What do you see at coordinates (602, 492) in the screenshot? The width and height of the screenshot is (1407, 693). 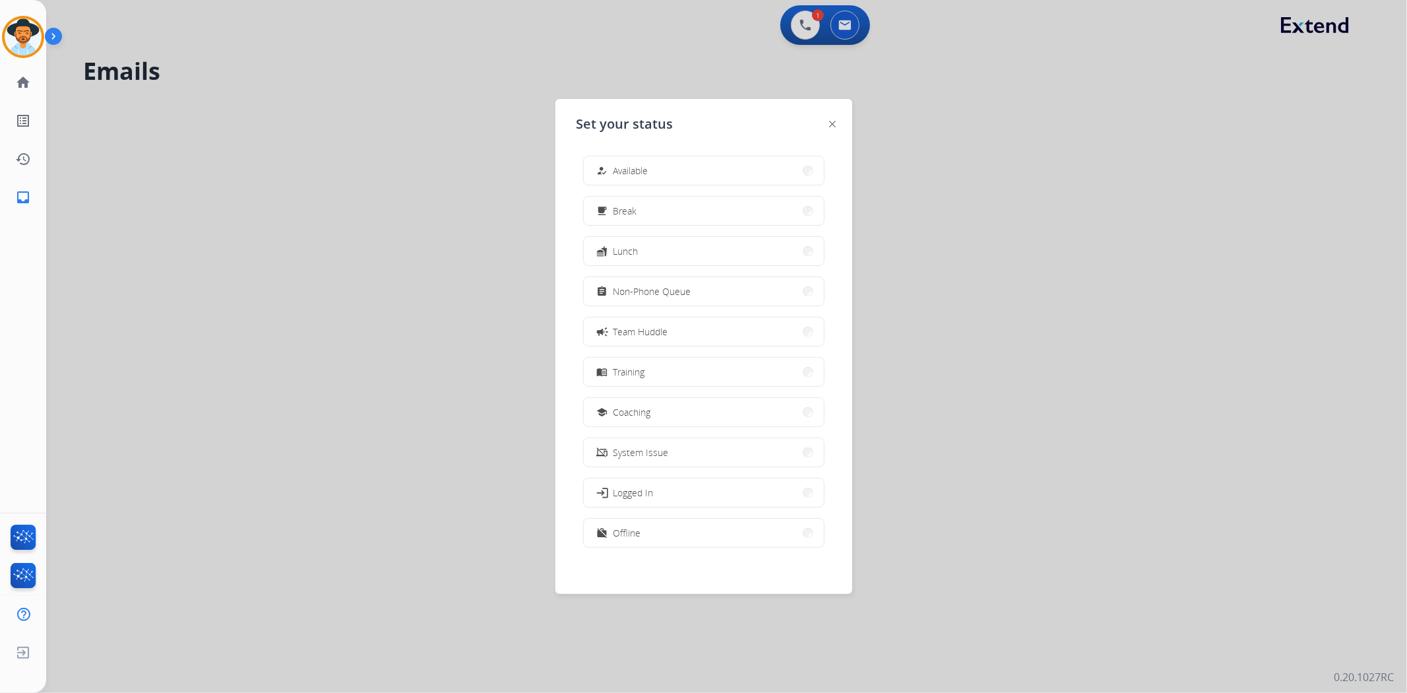 I see `mat-icon: login` at bounding box center [602, 492].